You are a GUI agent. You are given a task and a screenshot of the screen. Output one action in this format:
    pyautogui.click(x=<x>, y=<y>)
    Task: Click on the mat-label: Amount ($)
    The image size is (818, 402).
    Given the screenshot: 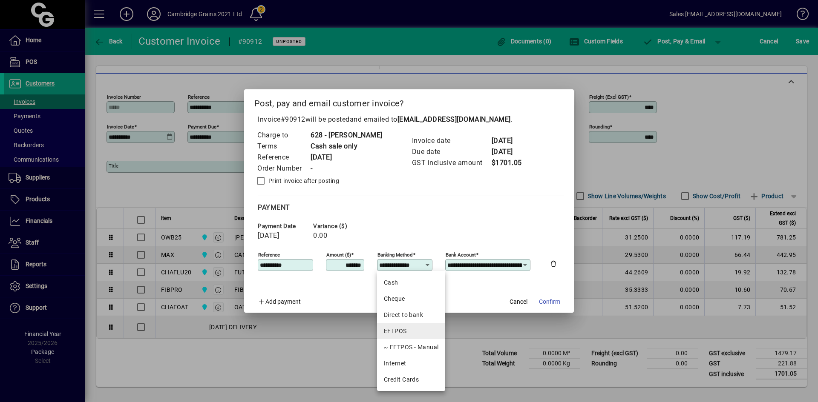 What is the action you would take?
    pyautogui.click(x=339, y=255)
    